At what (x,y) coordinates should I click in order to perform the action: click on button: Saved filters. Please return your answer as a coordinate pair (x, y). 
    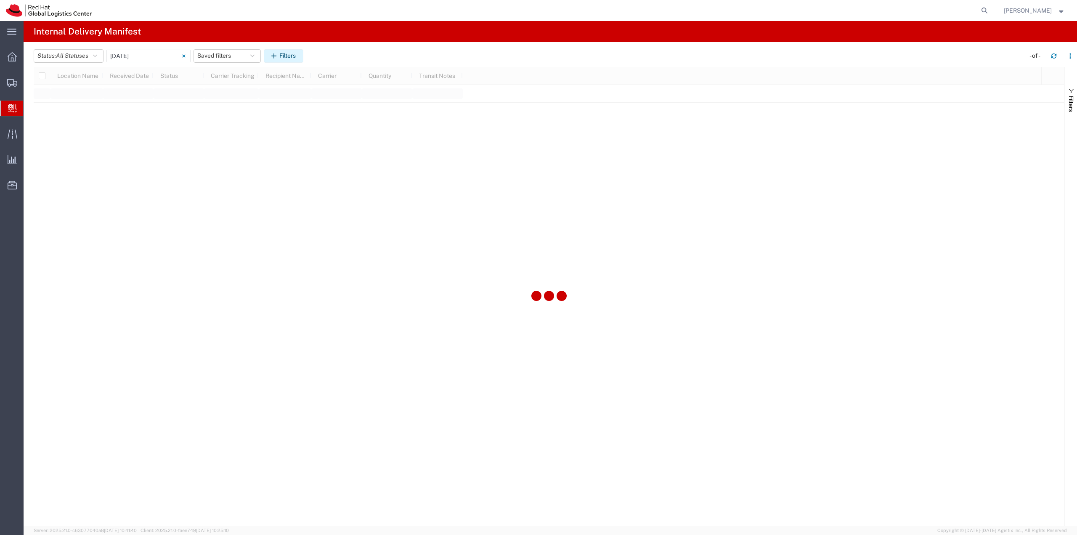
    Looking at the image, I should click on (227, 56).